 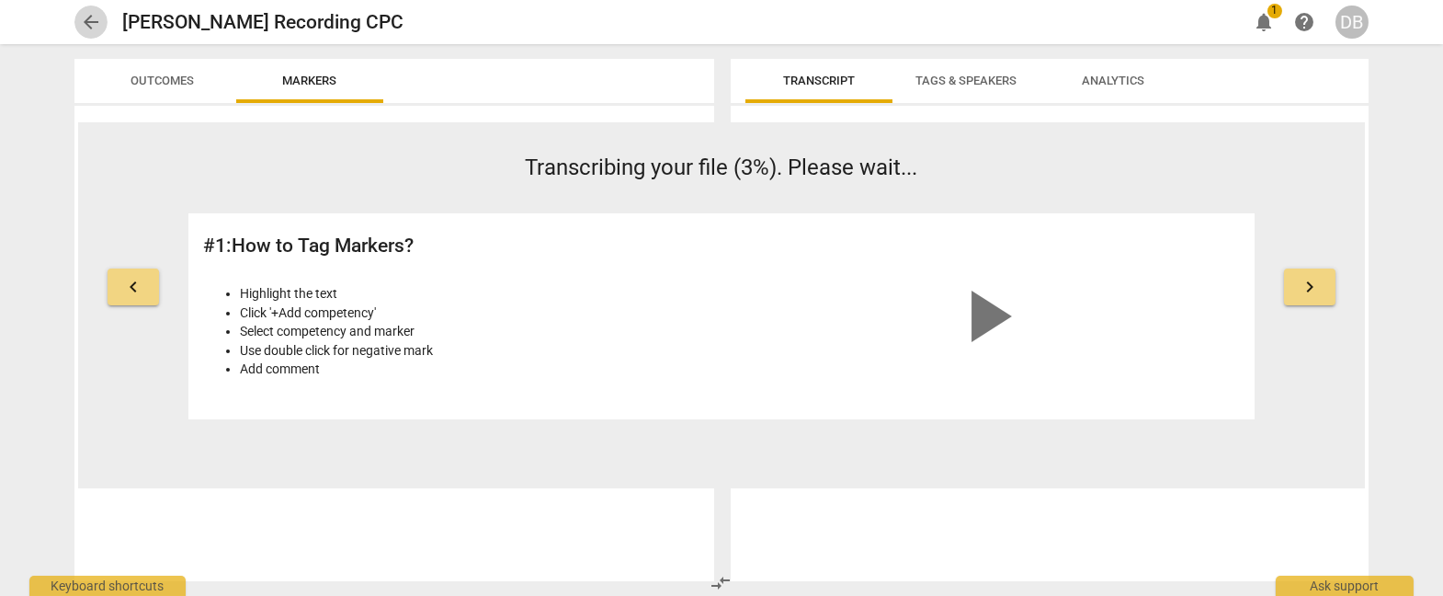 I want to click on button: Notifications, so click(x=1264, y=22).